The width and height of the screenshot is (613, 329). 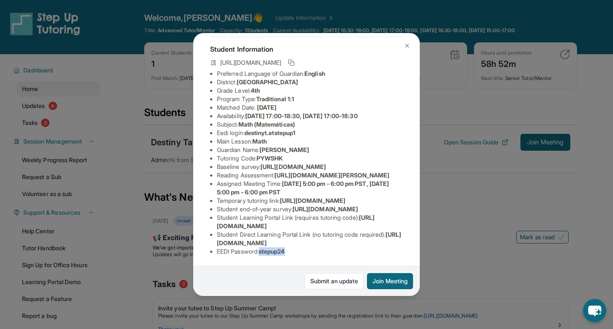 What do you see at coordinates (291, 63) in the screenshot?
I see `button: Copy link` at bounding box center [291, 63].